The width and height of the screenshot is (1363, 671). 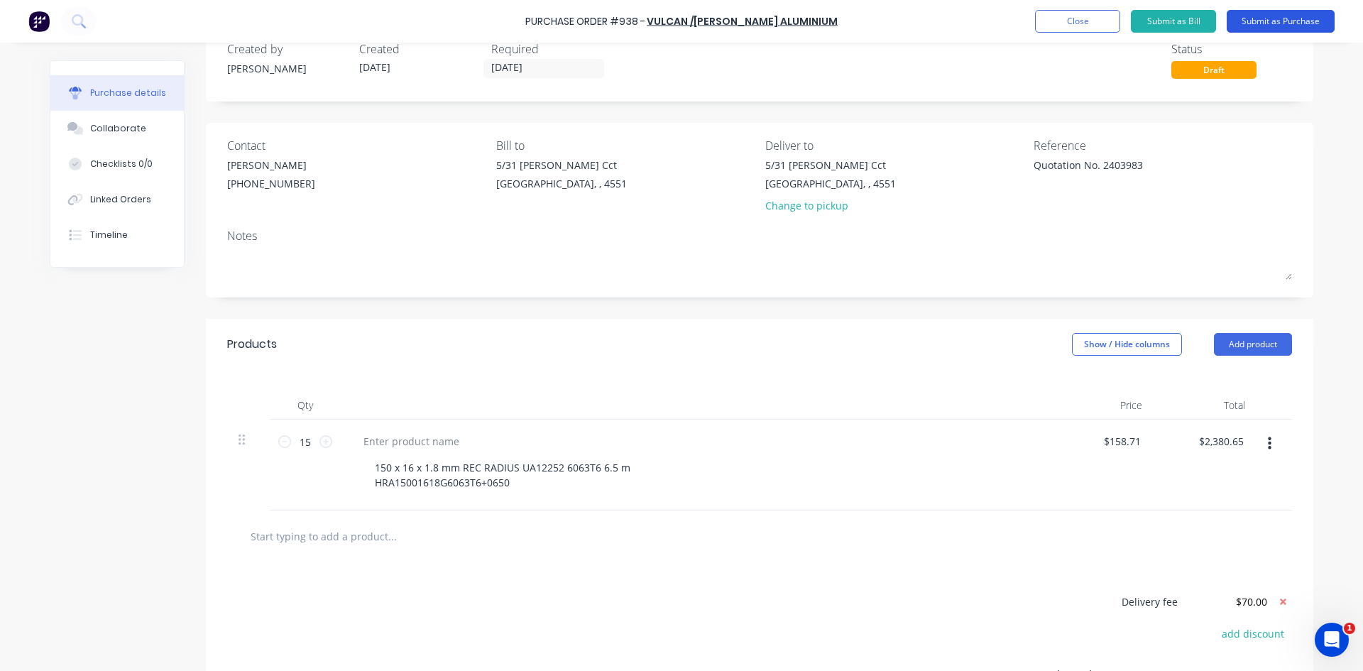 I want to click on div: Created, so click(x=420, y=49).